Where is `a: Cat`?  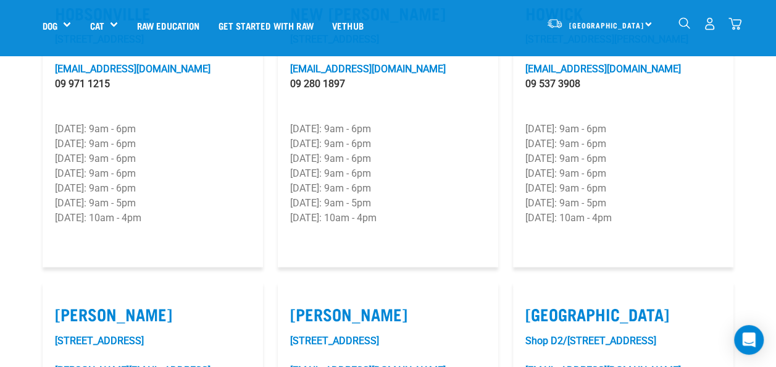
a: Cat is located at coordinates (96, 25).